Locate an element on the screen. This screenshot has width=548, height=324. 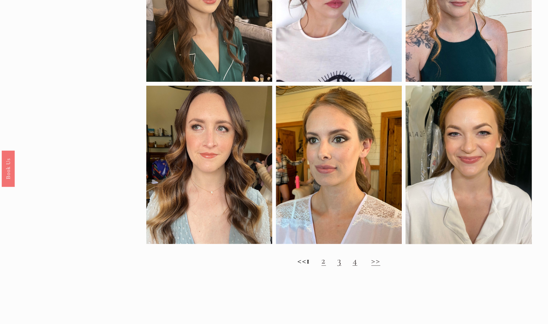
a: 2 is located at coordinates (323, 260).